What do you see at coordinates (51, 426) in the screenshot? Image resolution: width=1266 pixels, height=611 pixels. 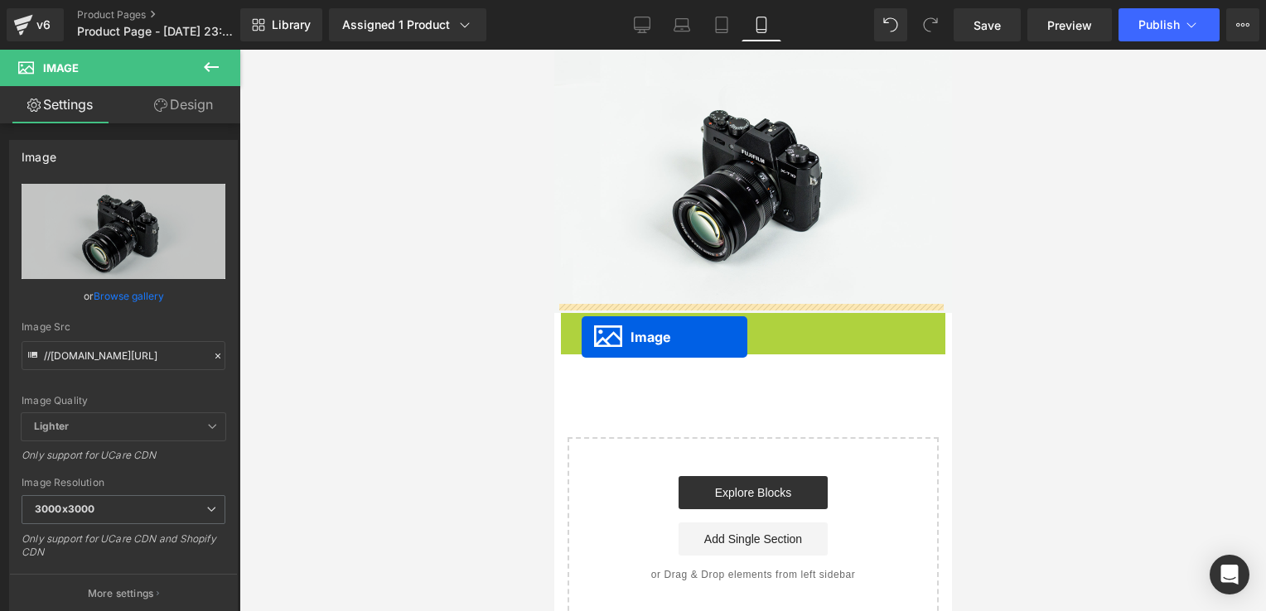 I see `b: Lighter` at bounding box center [51, 426].